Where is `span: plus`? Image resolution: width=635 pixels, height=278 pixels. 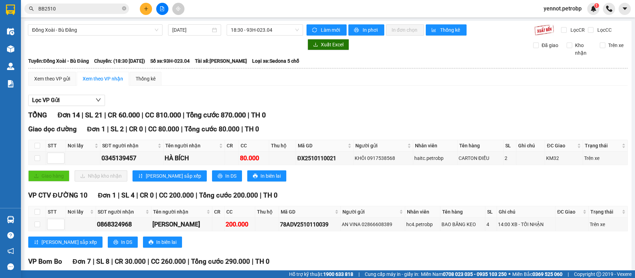 span: plus is located at coordinates (146, 9).